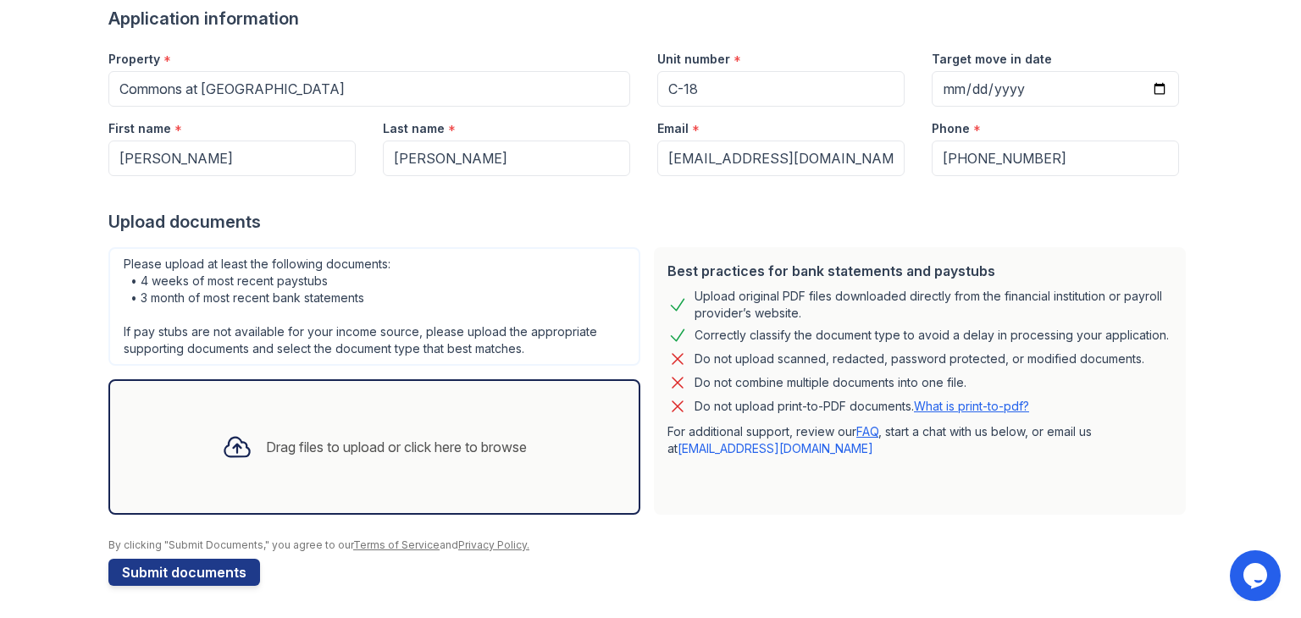 Image resolution: width=1301 pixels, height=618 pixels. Describe the element at coordinates (374, 307) in the screenshot. I see `div: Please upload at least the following documents: • 4 weeks of most recent paystubs • 3 month of mo...` at that location.